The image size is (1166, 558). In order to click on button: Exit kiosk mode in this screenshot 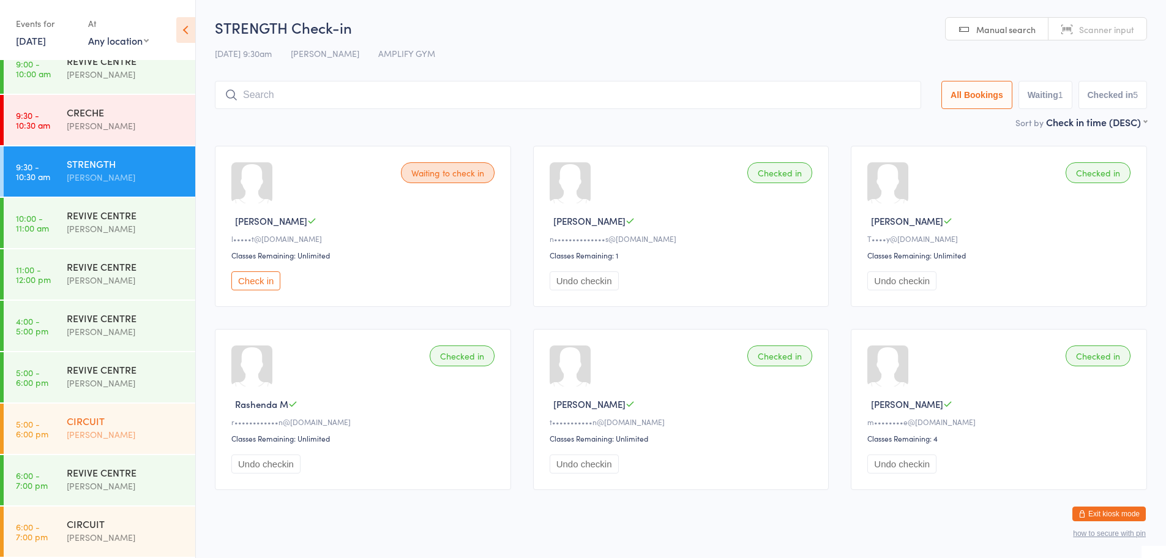, I will do `click(1109, 514)`.